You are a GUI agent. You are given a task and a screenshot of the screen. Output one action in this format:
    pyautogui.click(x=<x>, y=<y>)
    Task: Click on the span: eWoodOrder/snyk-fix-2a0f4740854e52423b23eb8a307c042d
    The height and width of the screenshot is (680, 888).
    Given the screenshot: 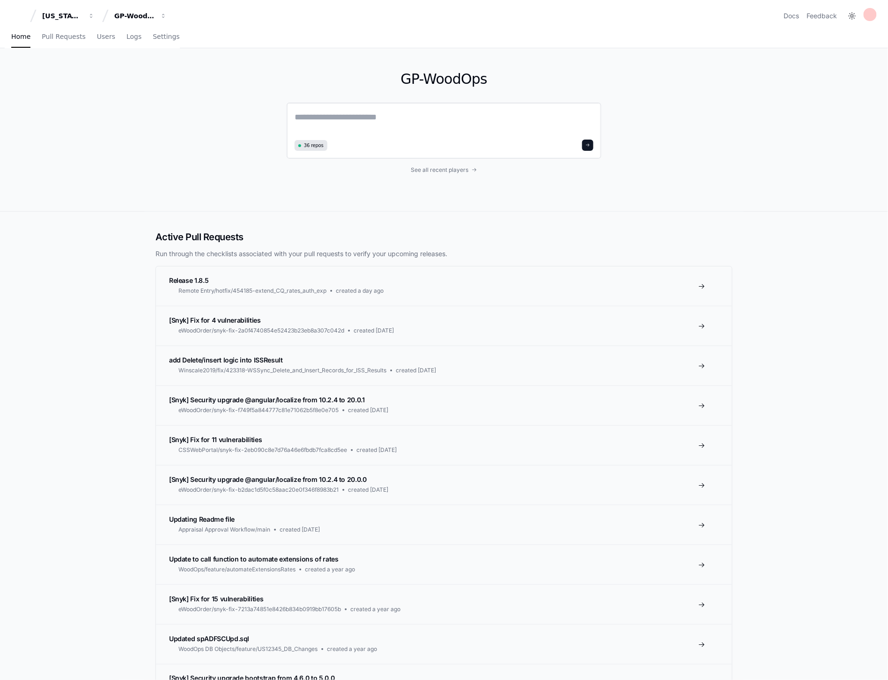 What is the action you would take?
    pyautogui.click(x=261, y=331)
    